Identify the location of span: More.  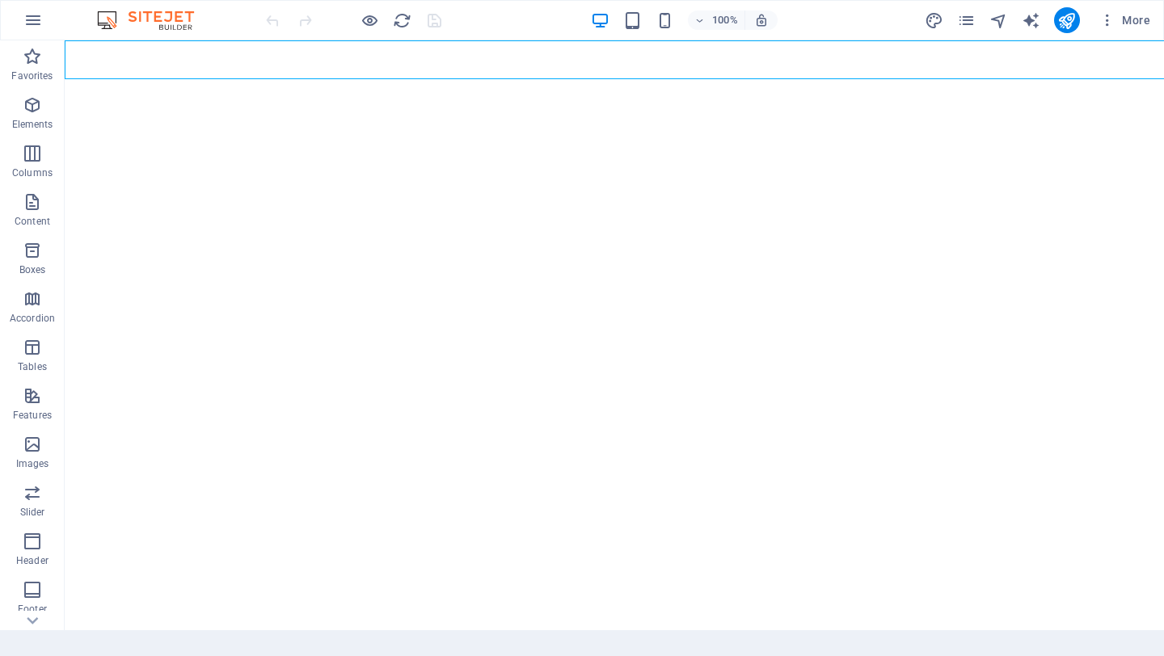
(1124, 20).